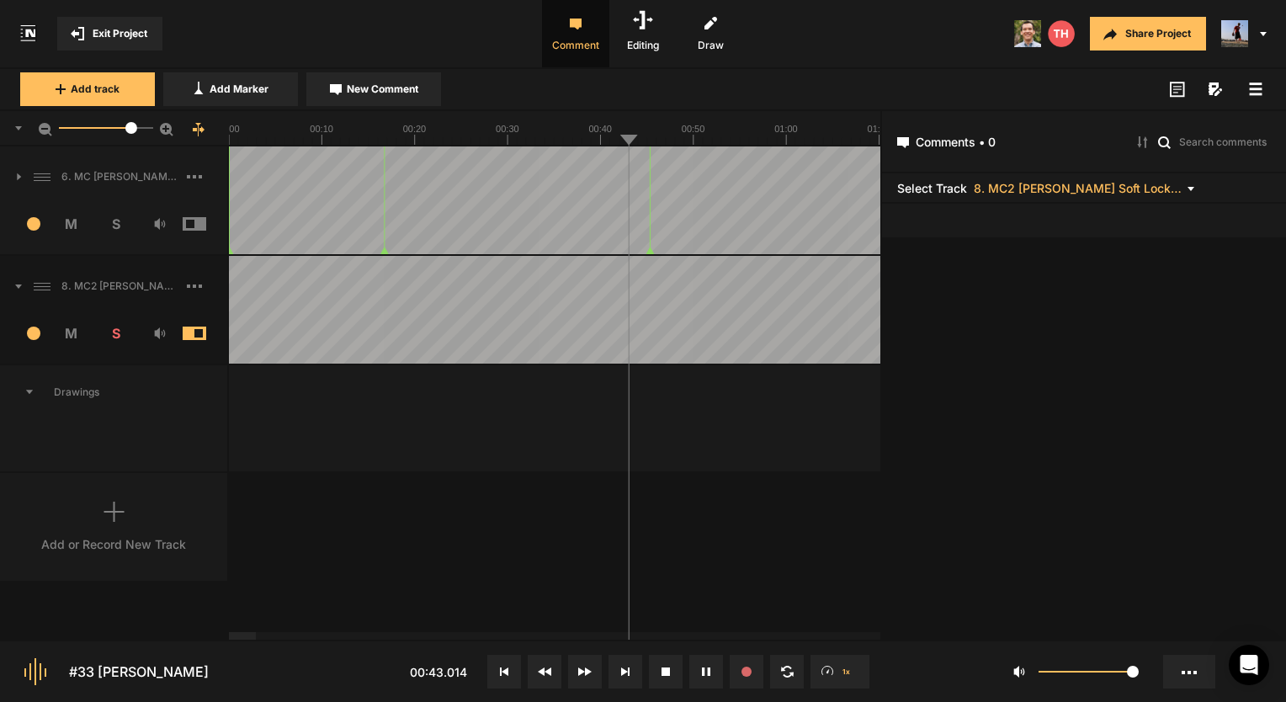  I want to click on button: Add Marker, so click(231, 89).